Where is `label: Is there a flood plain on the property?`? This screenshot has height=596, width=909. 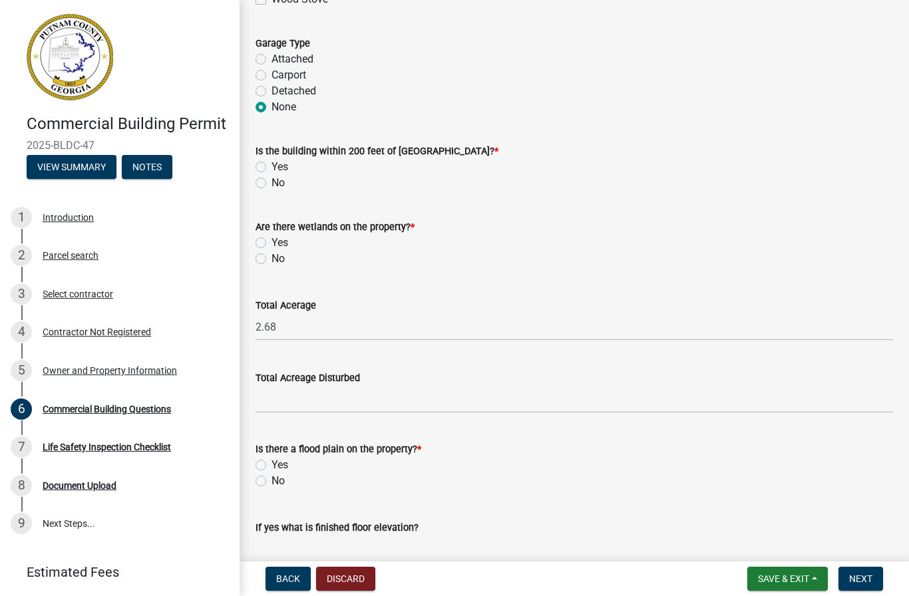 label: Is there a flood plain on the property? is located at coordinates (338, 450).